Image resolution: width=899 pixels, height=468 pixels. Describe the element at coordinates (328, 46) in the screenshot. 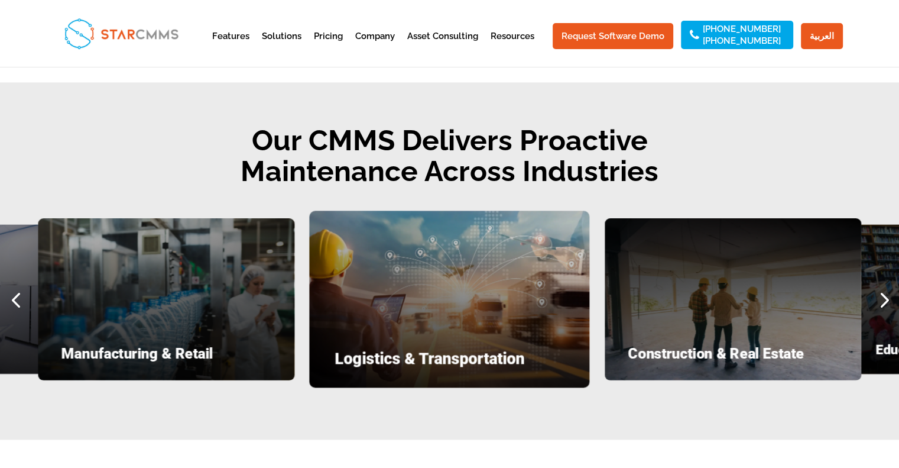

I see `a: Pricing` at that location.